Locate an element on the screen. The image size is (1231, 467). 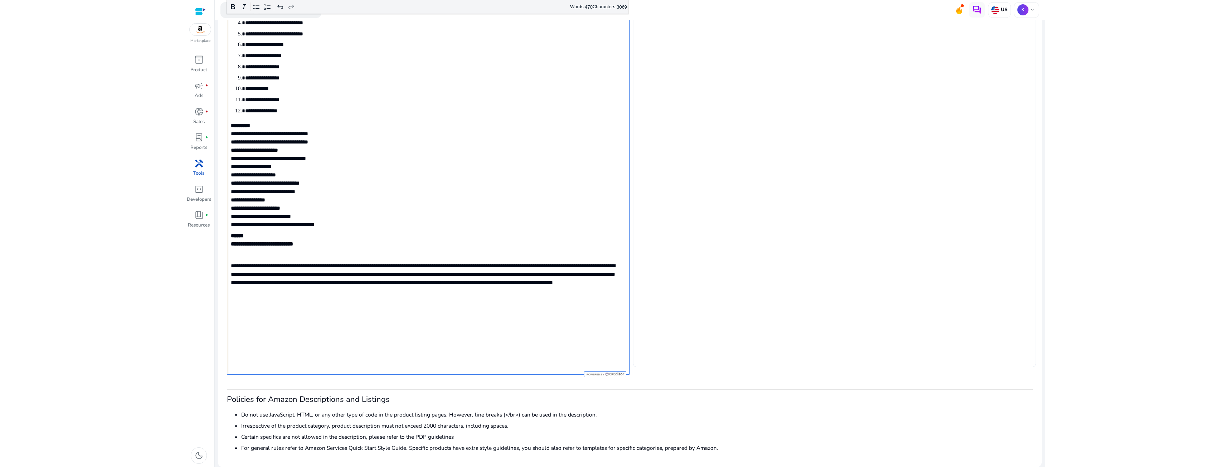
span: book_4 is located at coordinates (199, 215).